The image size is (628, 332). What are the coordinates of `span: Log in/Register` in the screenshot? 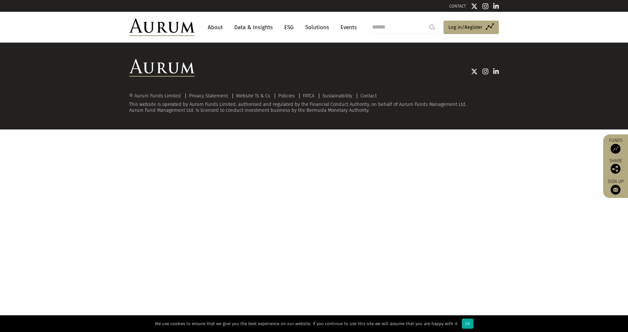 It's located at (466, 27).